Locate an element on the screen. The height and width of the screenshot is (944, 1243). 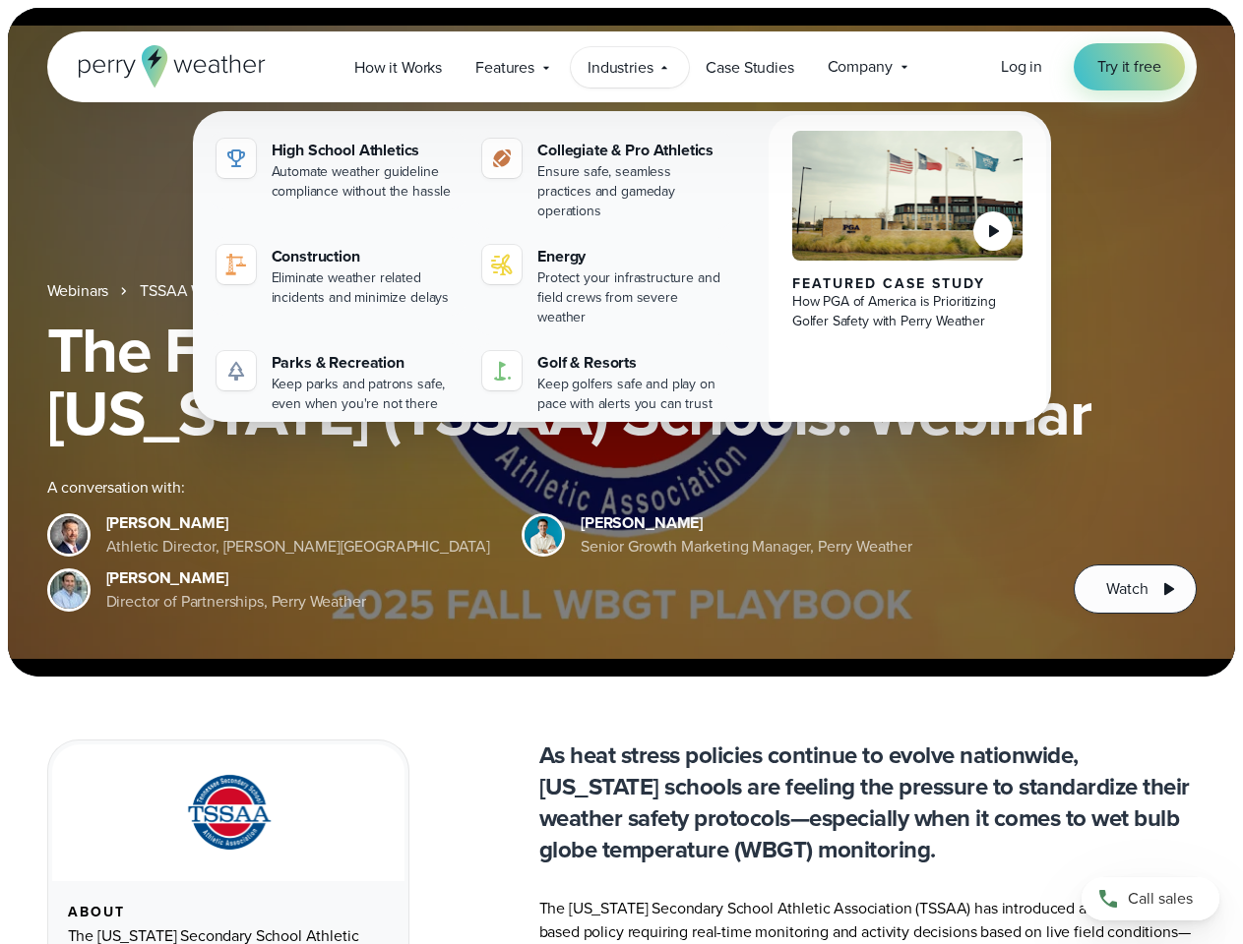
div: Protect your infrastructure and field crews from severe weather is located at coordinates (631, 298).